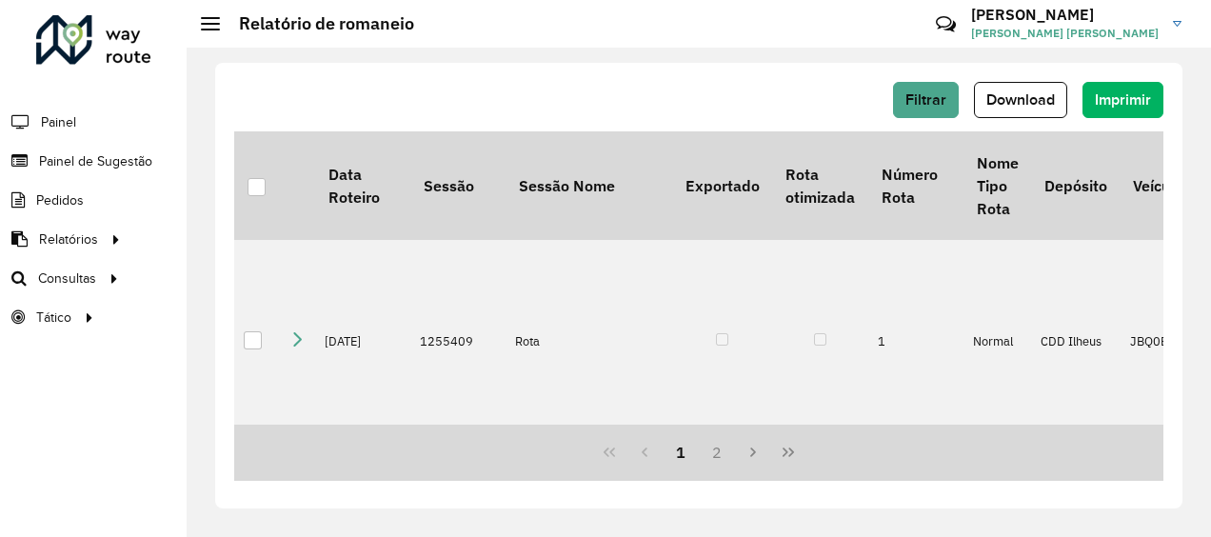 The height and width of the screenshot is (537, 1211). Describe the element at coordinates (1021, 99) in the screenshot. I see `span: Download` at that location.